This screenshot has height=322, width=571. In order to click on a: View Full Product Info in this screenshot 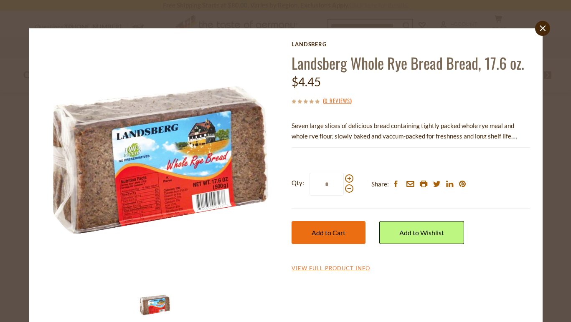, I will do `click(331, 269)`.